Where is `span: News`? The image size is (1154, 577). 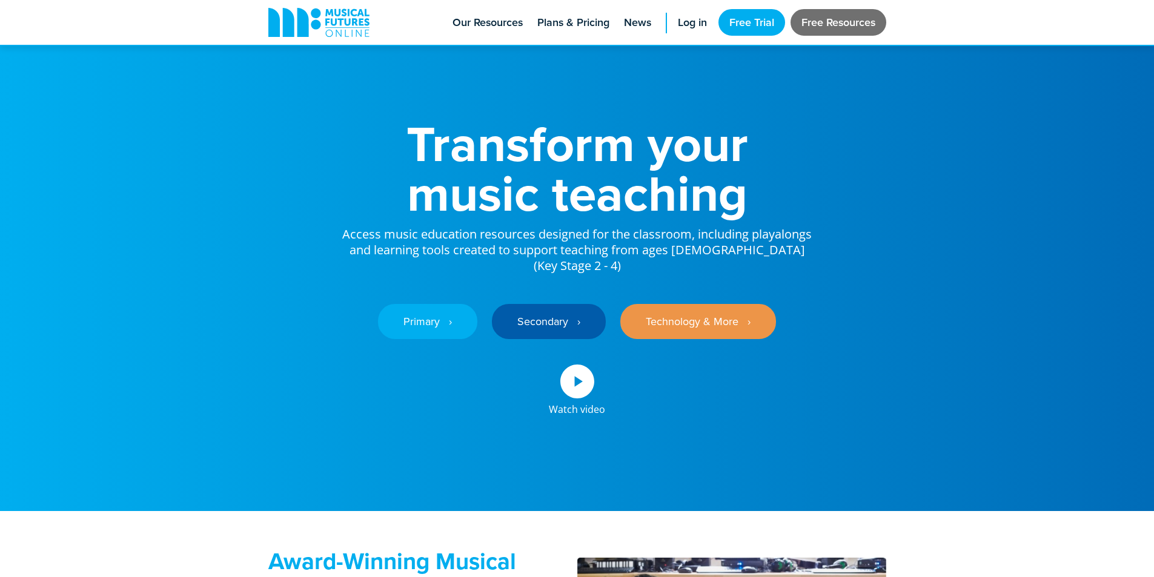
span: News is located at coordinates (637, 22).